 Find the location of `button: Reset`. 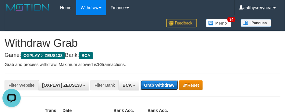

button: Reset is located at coordinates (191, 85).